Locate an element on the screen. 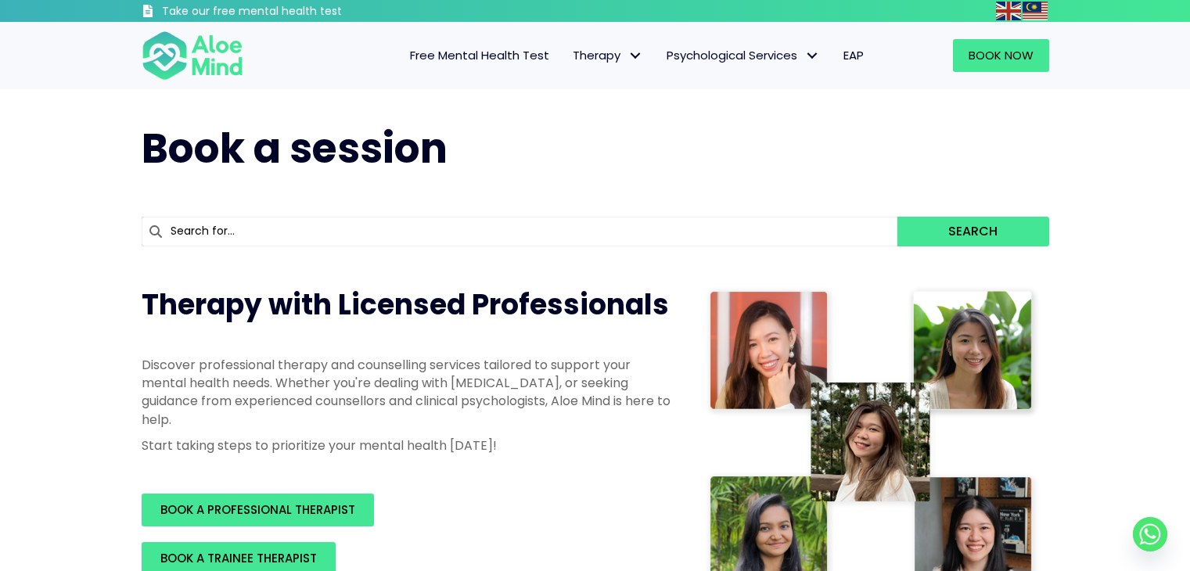 Image resolution: width=1190 pixels, height=571 pixels. p: Discover professional therapy and counselling services tailored to support your mental health nee... is located at coordinates (408, 392).